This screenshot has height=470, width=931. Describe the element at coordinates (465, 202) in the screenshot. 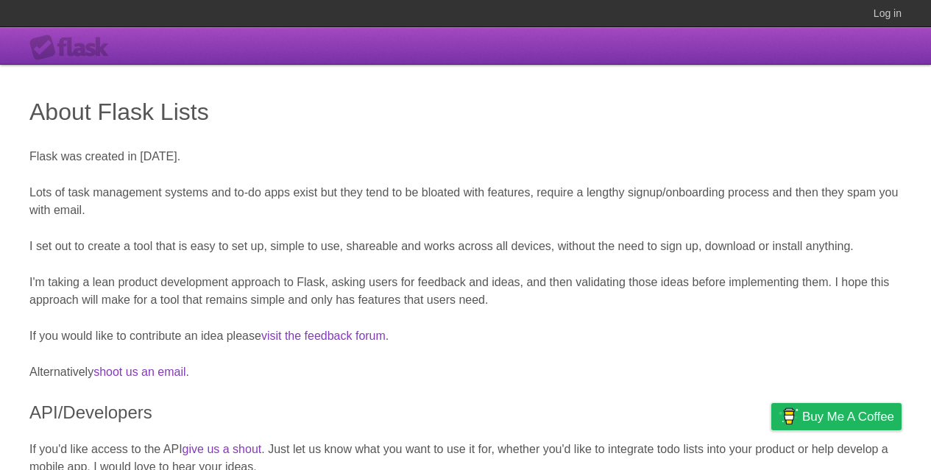

I see `p: Lots of task management systems and to-do apps exist but they tend to be bloated with features, r...` at that location.